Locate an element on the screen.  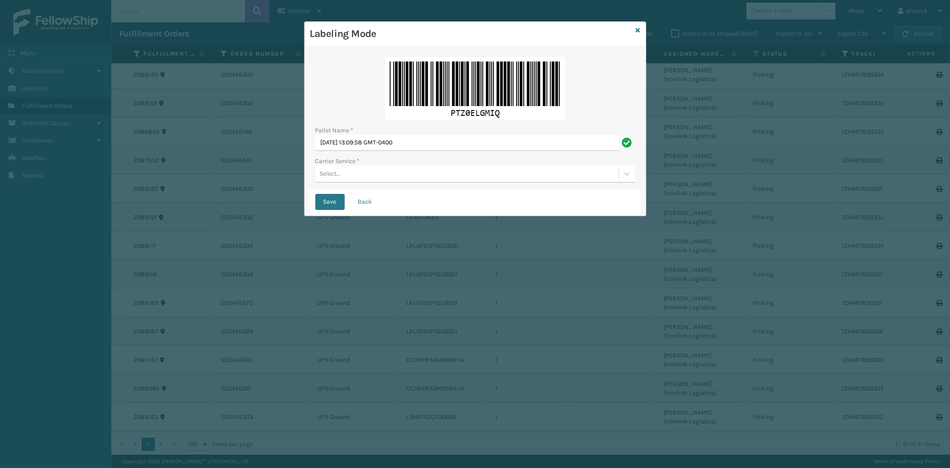
button: Back is located at coordinates (365, 202).